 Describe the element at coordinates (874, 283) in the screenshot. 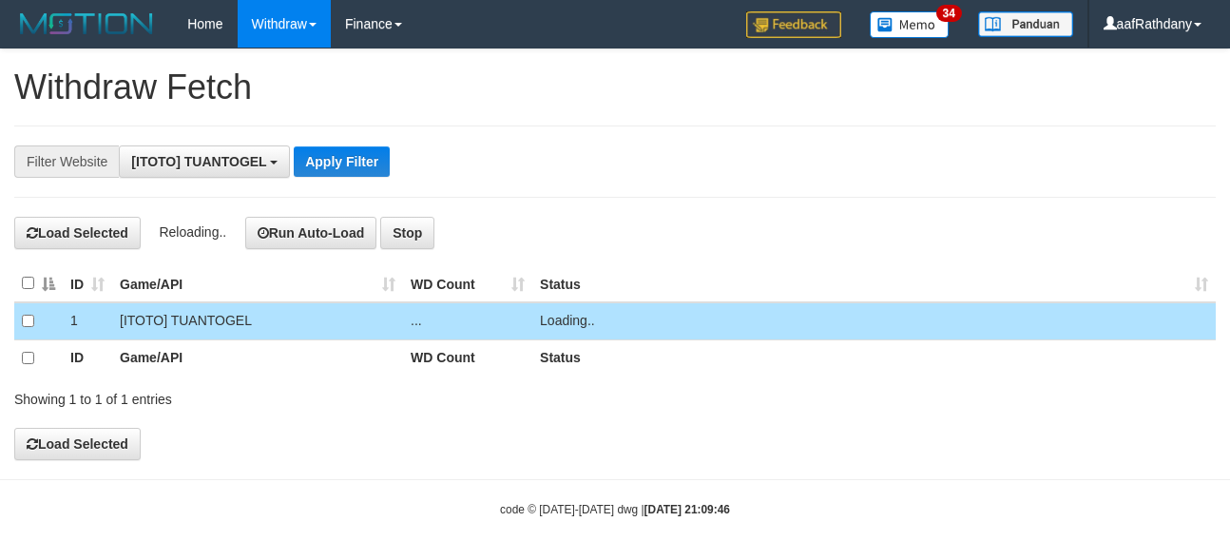

I see `th: Status: activate to sort column ascending` at that location.